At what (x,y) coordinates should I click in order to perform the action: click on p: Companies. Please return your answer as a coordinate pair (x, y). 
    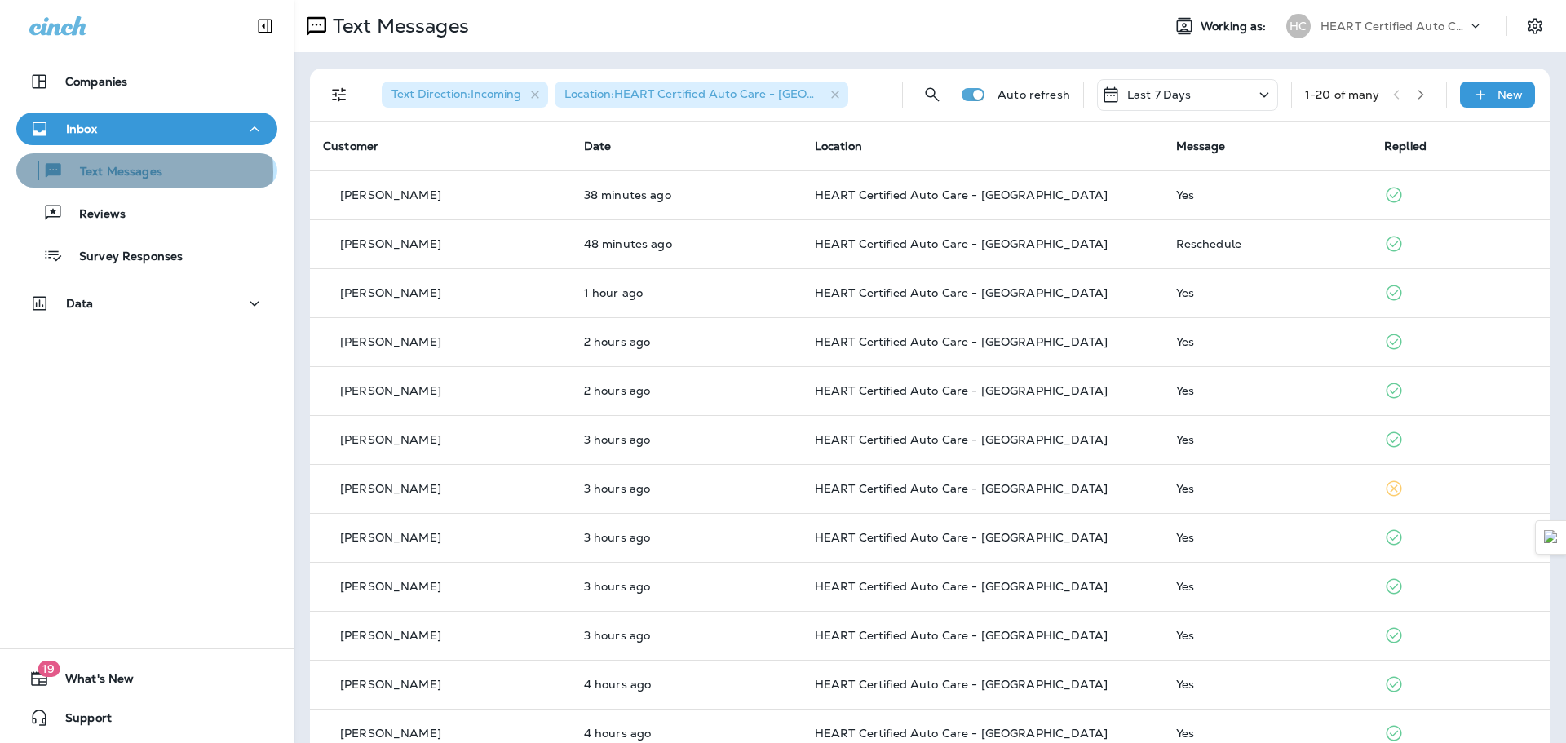
    Looking at the image, I should click on (96, 82).